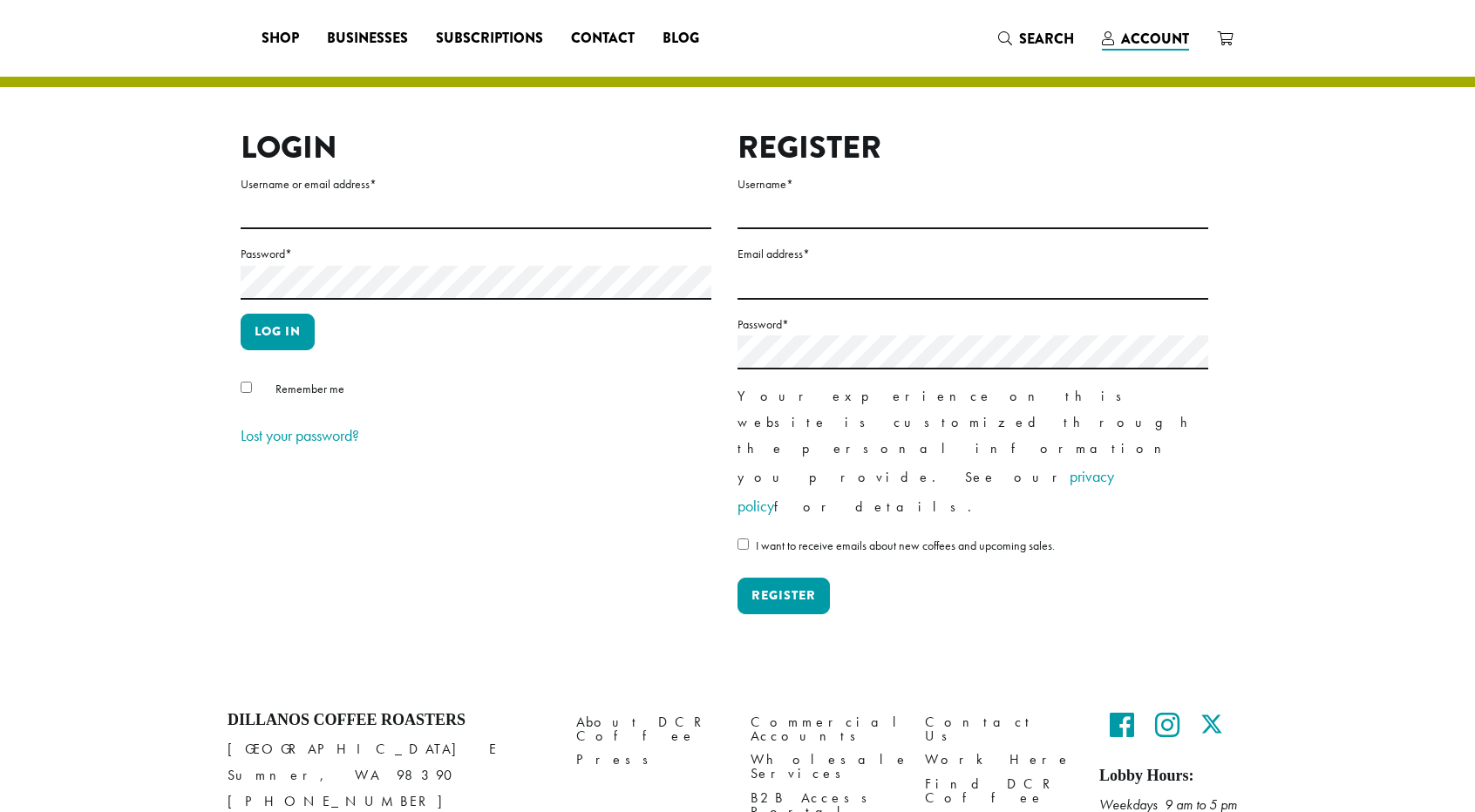 This screenshot has height=812, width=1475. What do you see at coordinates (783, 596) in the screenshot?
I see `button: Register` at bounding box center [783, 596].